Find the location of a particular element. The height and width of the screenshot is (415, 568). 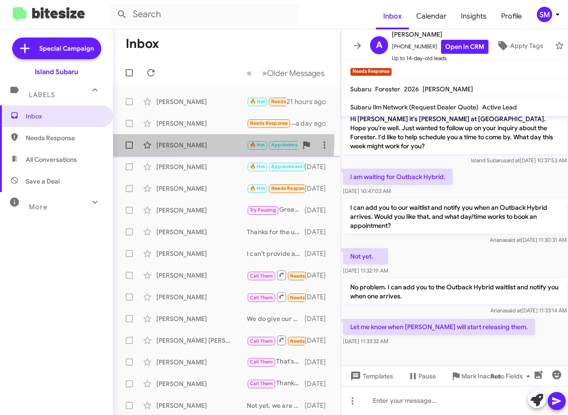

span: Older Messages is located at coordinates (296, 73).